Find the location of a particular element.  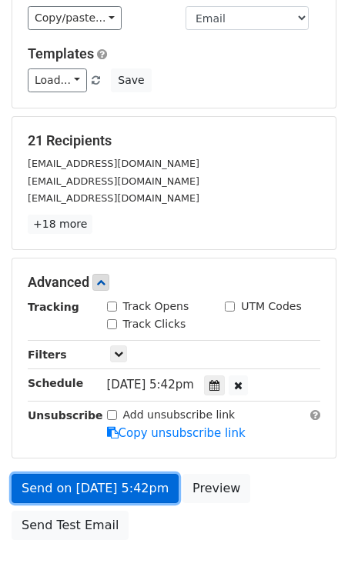

label: Add unsubscribe link is located at coordinates (179, 415).